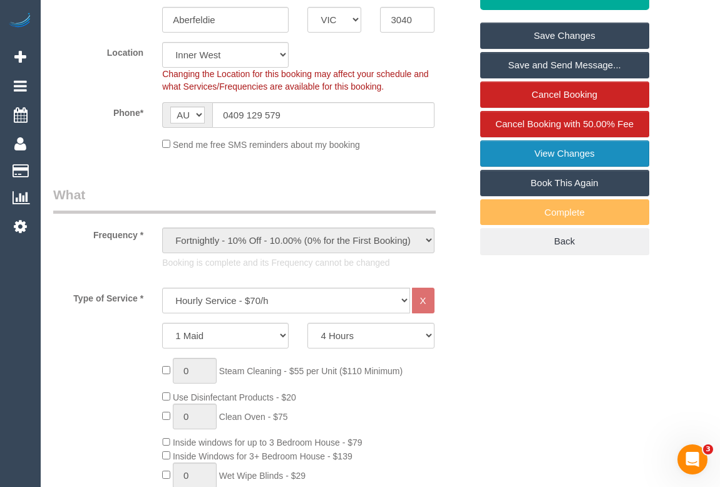 The height and width of the screenshot is (487, 720). I want to click on legend: What, so click(244, 199).